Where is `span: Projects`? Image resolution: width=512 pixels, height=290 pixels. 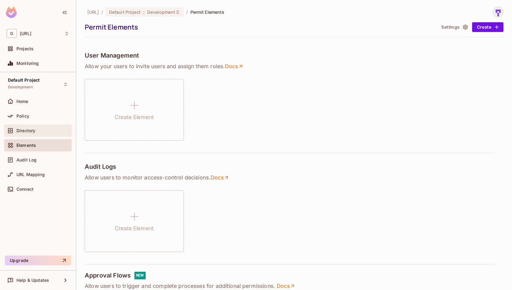
span: Projects is located at coordinates (25, 49).